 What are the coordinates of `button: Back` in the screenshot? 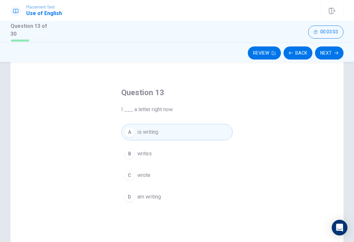 It's located at (298, 53).